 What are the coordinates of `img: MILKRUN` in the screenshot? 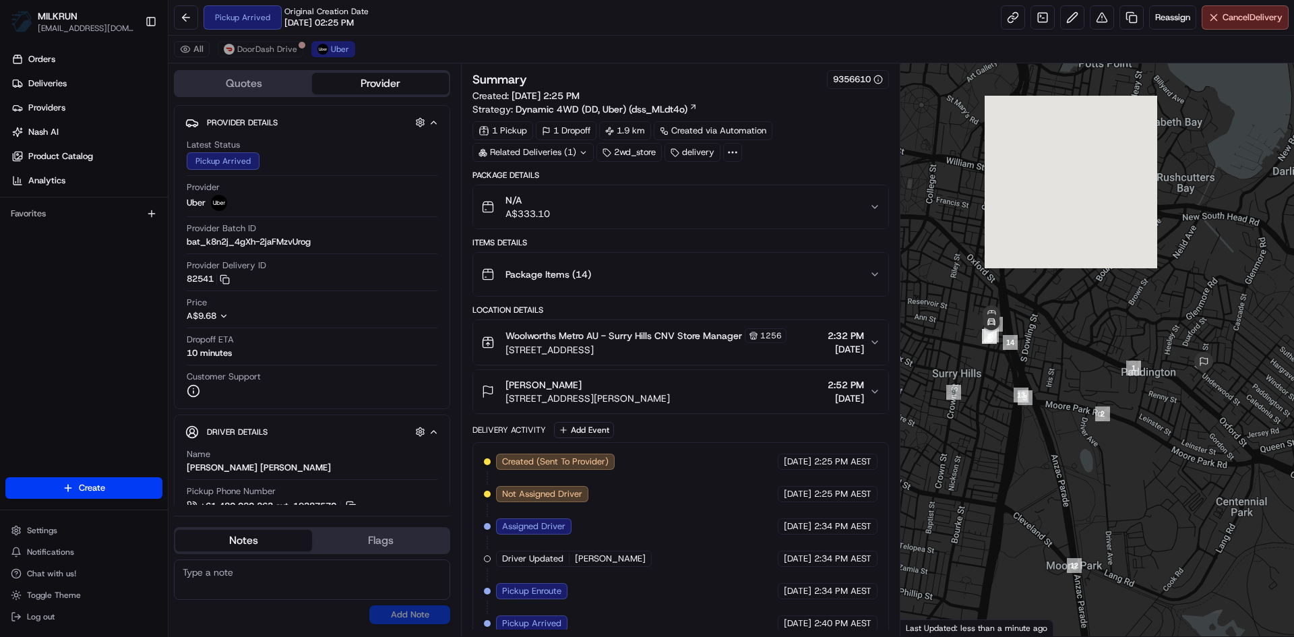 It's located at (22, 22).